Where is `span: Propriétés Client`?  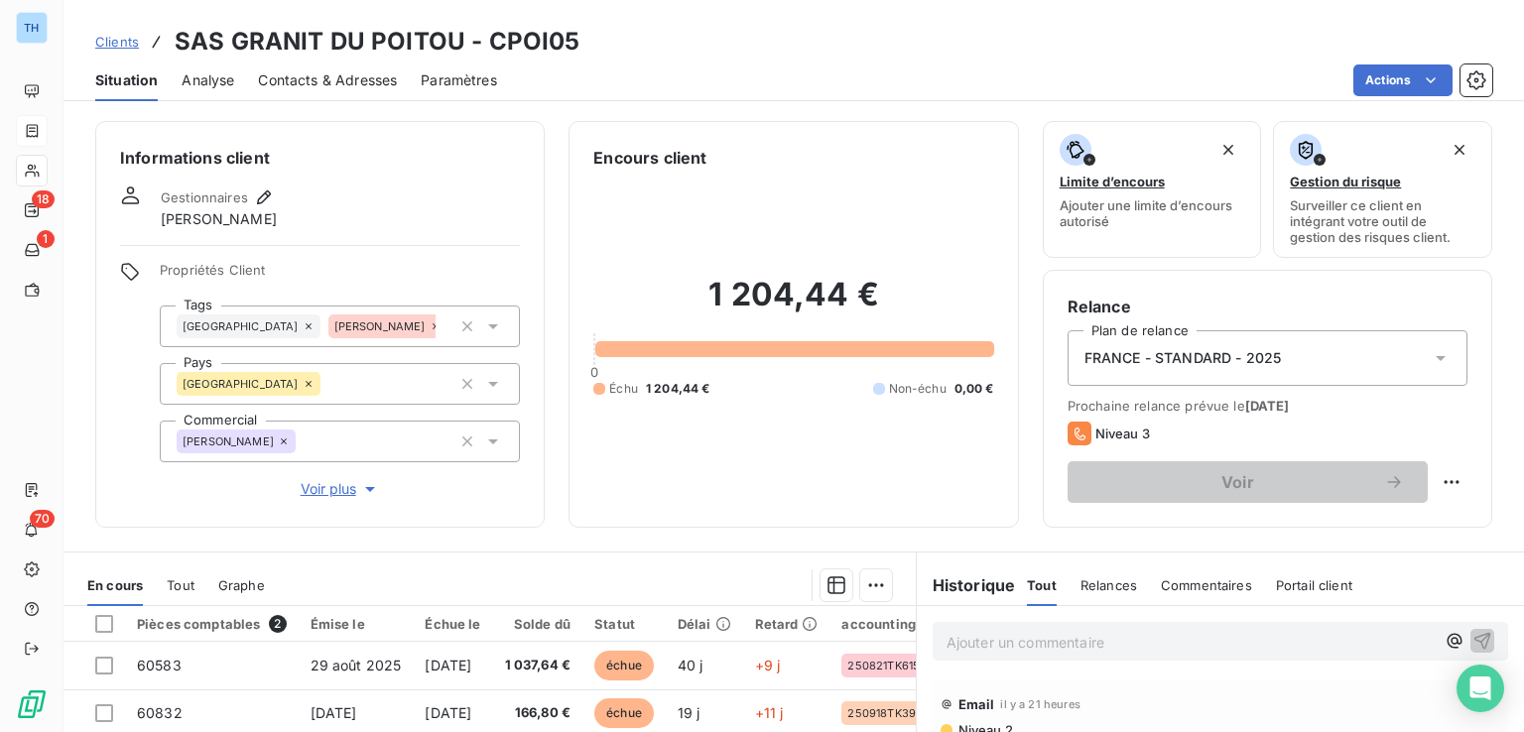
span: Propriétés Client is located at coordinates (339, 276).